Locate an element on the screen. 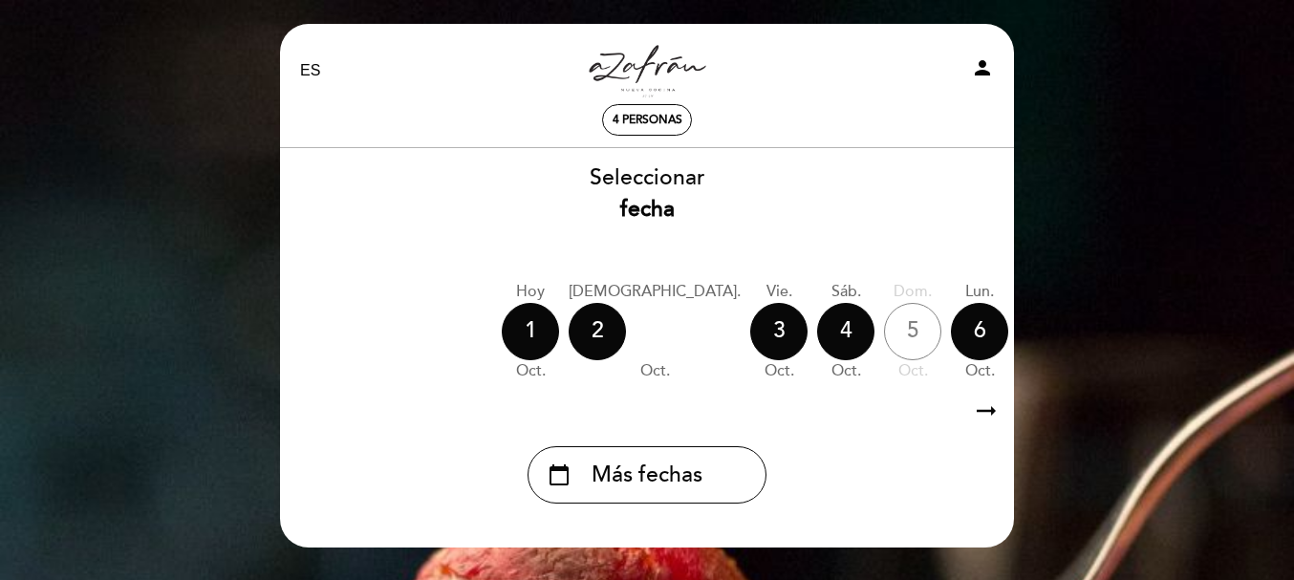  div: 6 is located at coordinates (980, 332).